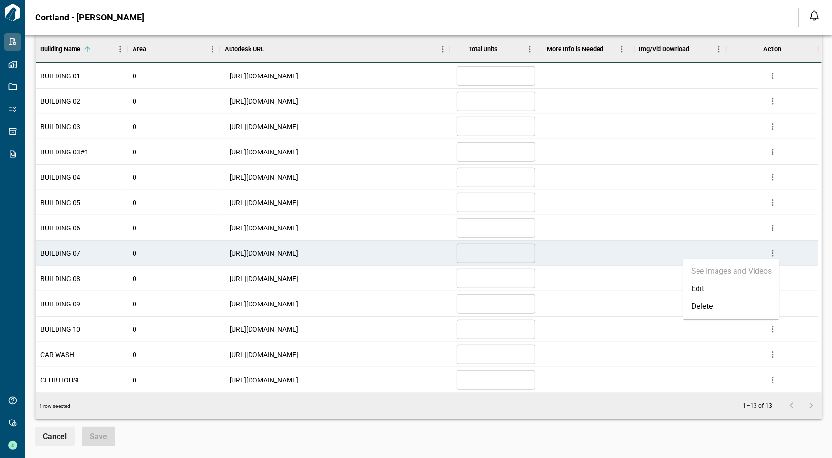  Describe the element at coordinates (731, 289) in the screenshot. I see `ul: more` at that location.